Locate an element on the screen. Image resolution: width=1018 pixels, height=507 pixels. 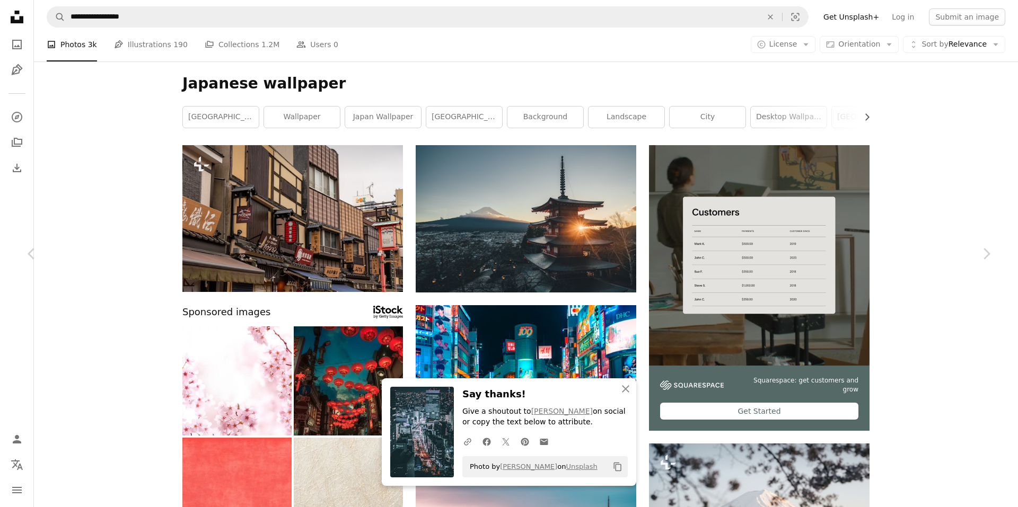
a: Explore is located at coordinates (17, 117).